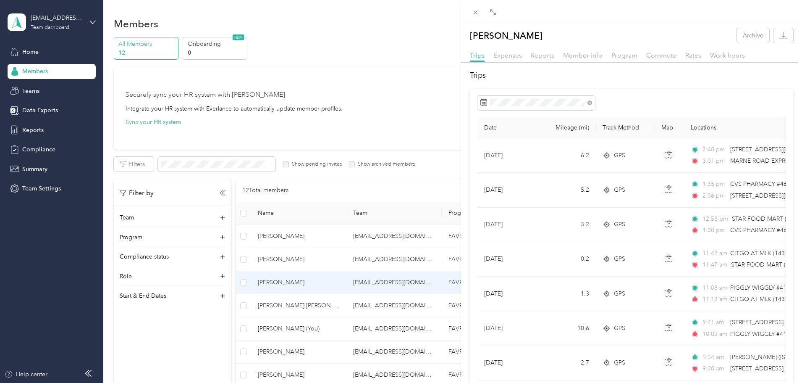 The width and height of the screenshot is (802, 383). Describe the element at coordinates (715, 219) in the screenshot. I see `span: 12:53 pm` at that location.